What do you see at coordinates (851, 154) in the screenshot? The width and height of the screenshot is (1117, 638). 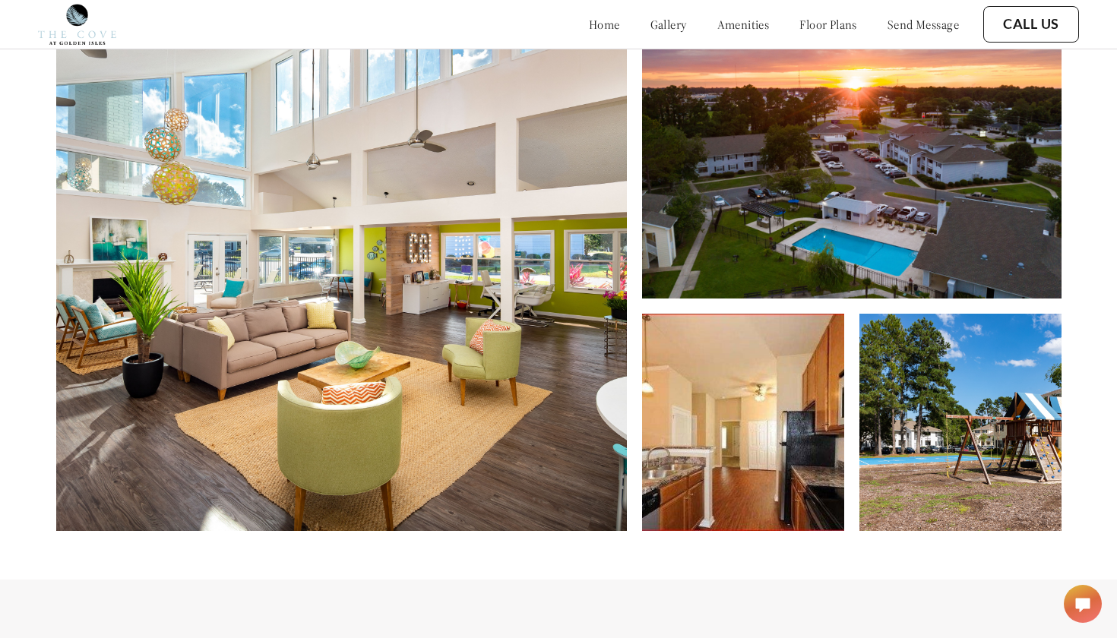 I see `img: Building Exterior at Sunset` at bounding box center [851, 154].